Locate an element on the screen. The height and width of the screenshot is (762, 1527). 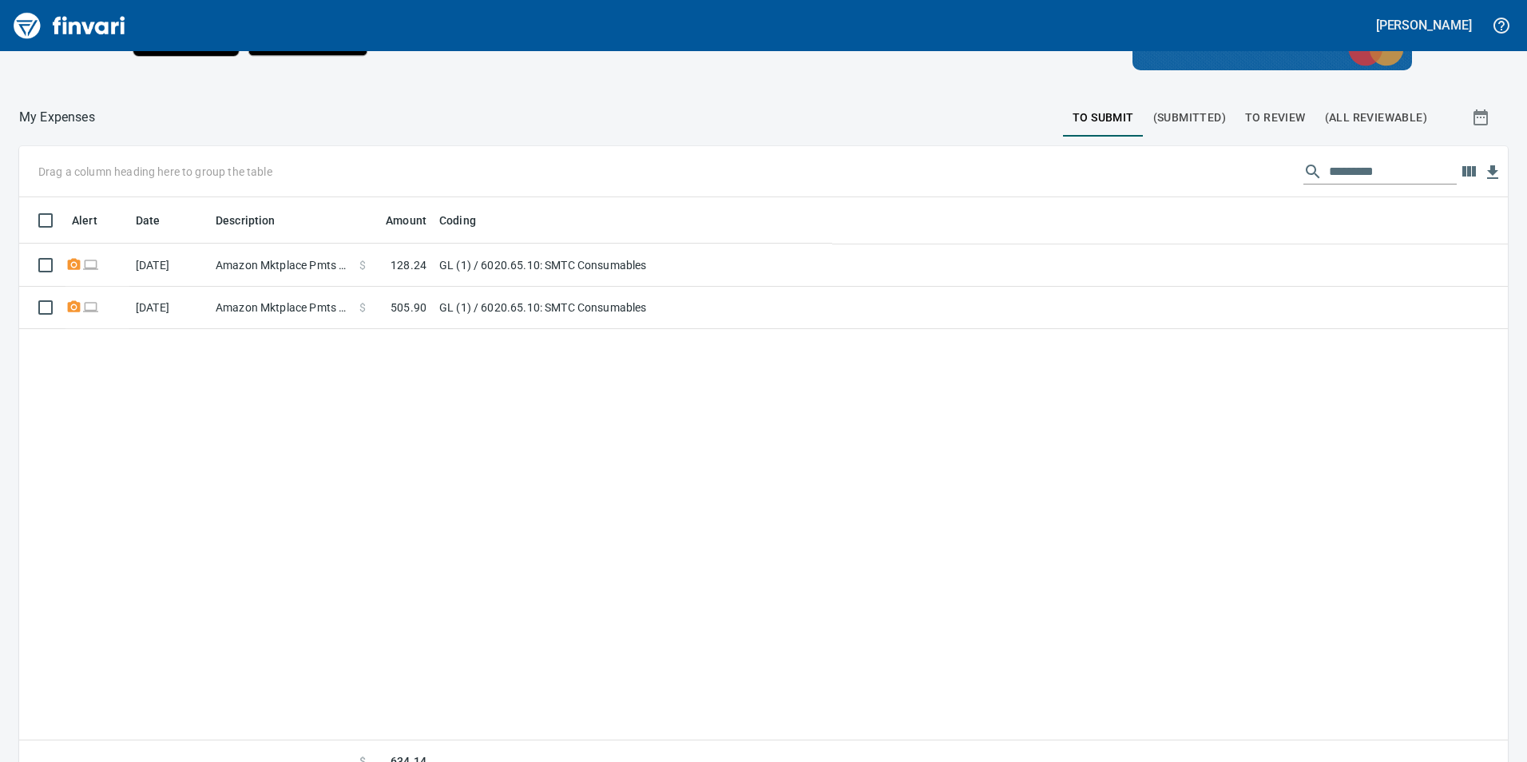
span: To Submit is located at coordinates (1103, 117).